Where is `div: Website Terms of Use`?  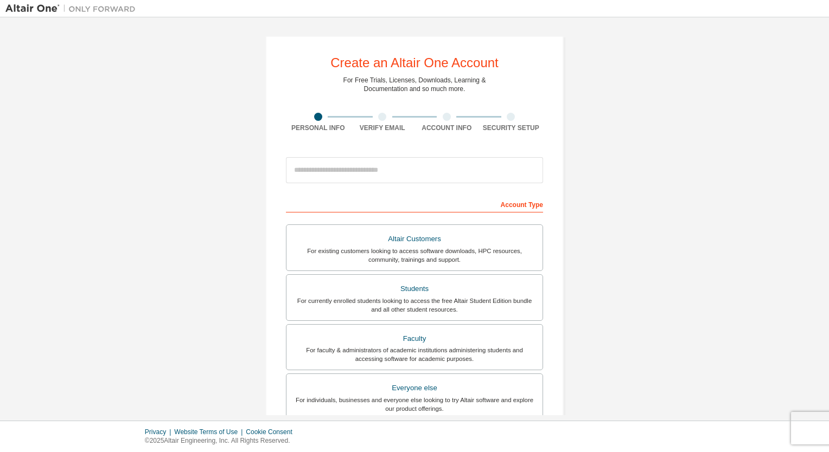
div: Website Terms of Use is located at coordinates (210, 432).